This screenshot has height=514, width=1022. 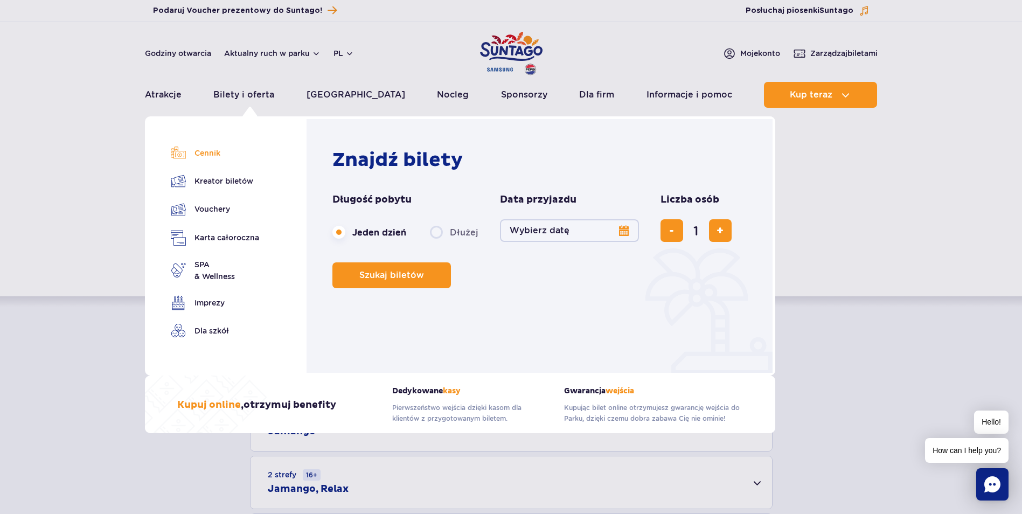 I want to click on a: Bilety i oferta, so click(x=243, y=95).